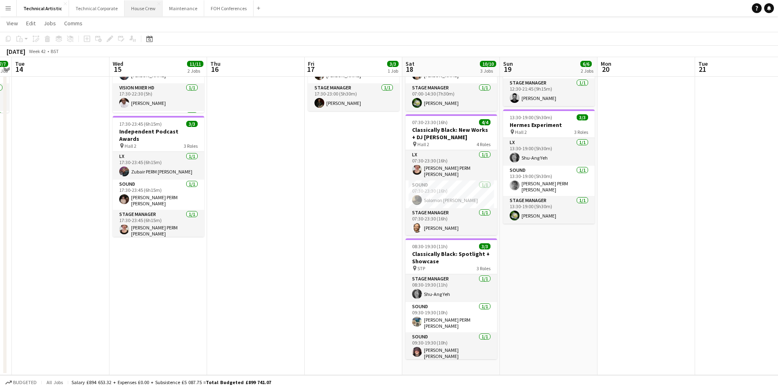 The image size is (778, 389). I want to click on span: Budgeted, so click(25, 383).